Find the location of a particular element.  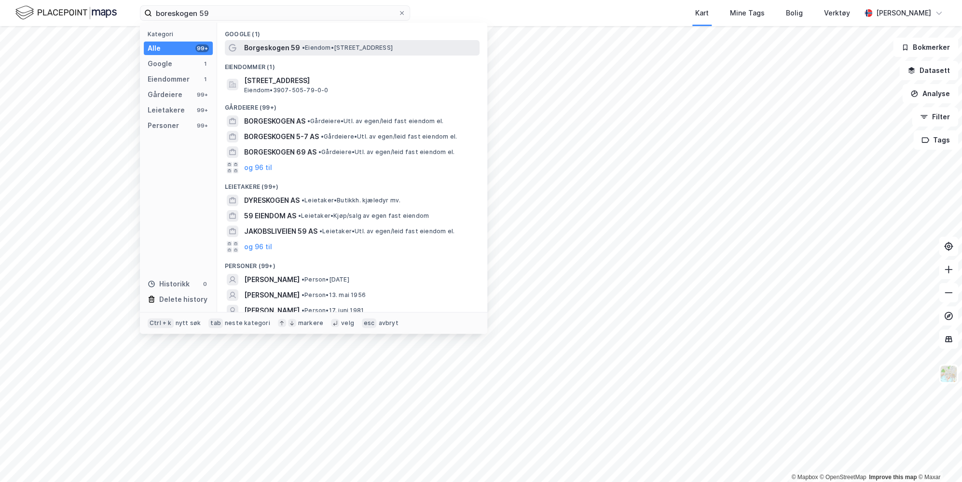

button: Tags is located at coordinates (936, 140).